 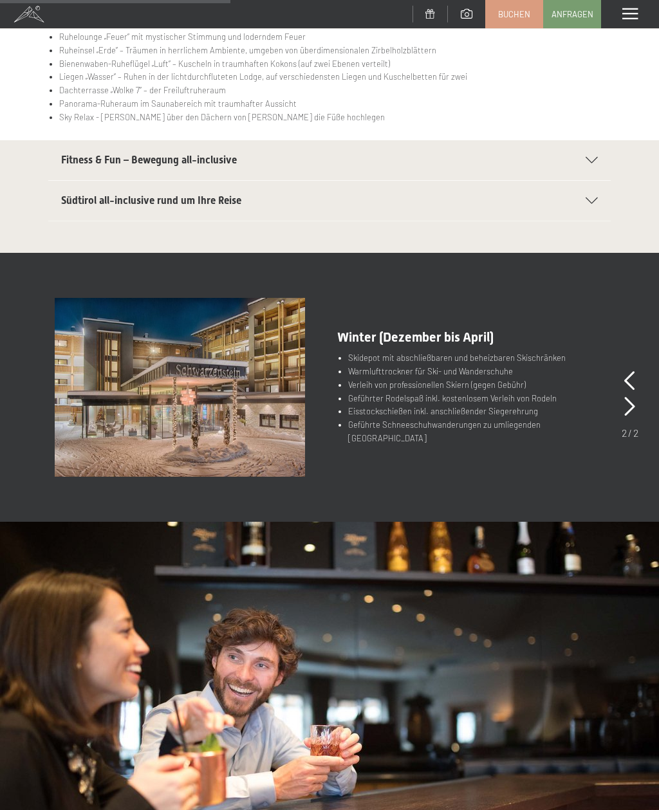 I want to click on span: Winter (Dezember bis April), so click(x=415, y=337).